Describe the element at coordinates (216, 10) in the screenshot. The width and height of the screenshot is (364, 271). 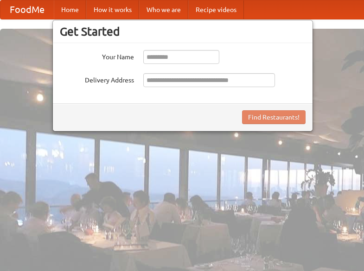
I see `a: Recipe videos` at that location.